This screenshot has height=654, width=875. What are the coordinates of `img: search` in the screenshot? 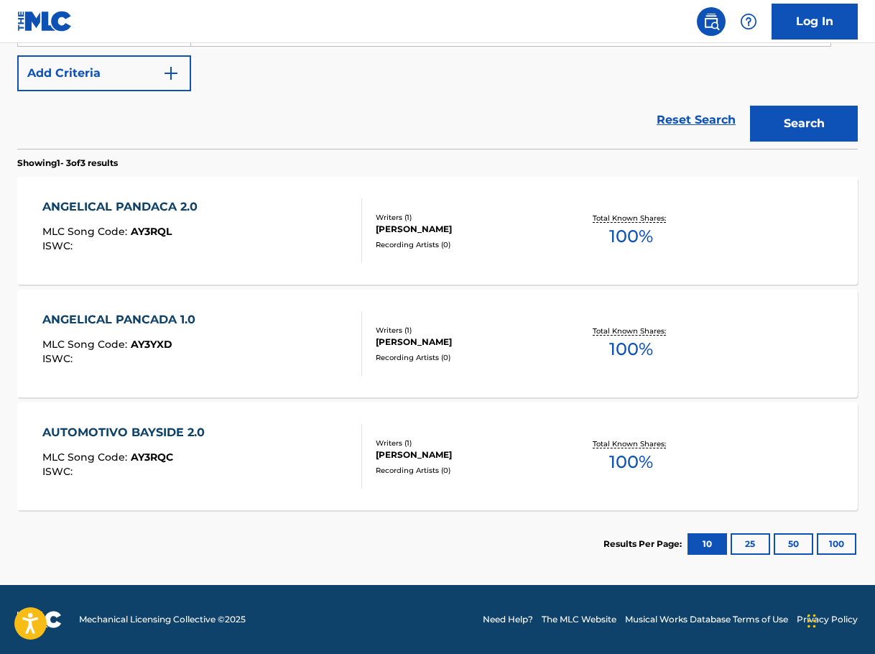 It's located at (711, 22).